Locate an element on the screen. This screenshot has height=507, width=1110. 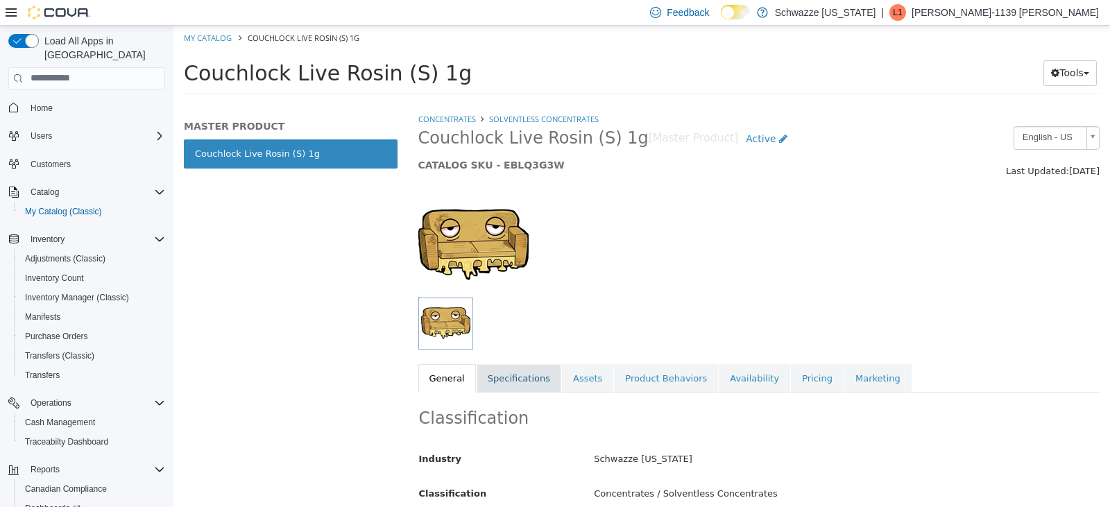
input: Dark Mode is located at coordinates (735, 12).